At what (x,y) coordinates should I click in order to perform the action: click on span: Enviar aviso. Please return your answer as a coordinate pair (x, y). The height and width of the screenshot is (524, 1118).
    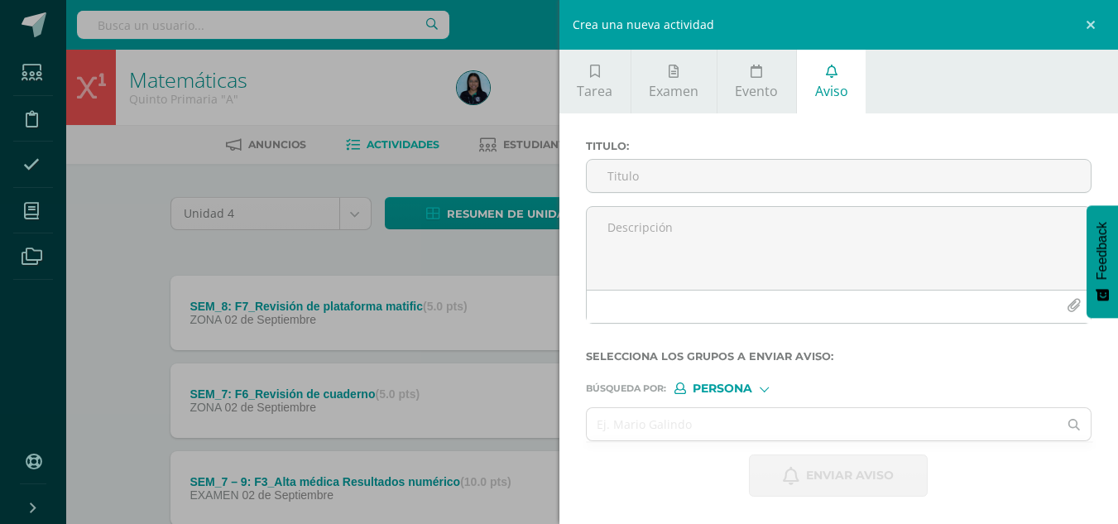
    Looking at the image, I should click on (850, 475).